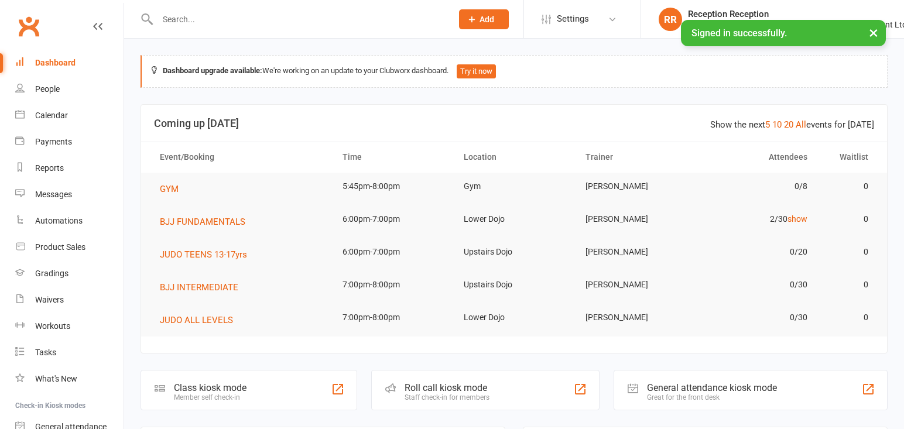 Image resolution: width=904 pixels, height=429 pixels. What do you see at coordinates (514, 186) in the screenshot?
I see `td: Gym` at bounding box center [514, 186].